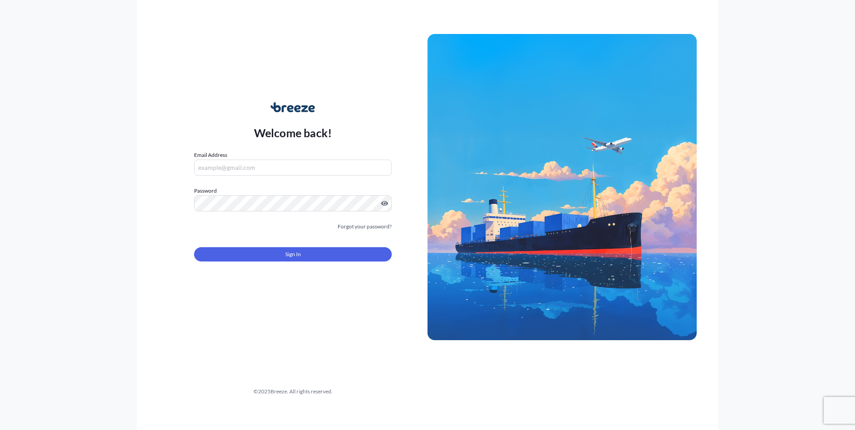  Describe the element at coordinates (293, 191) in the screenshot. I see `label: Password` at that location.